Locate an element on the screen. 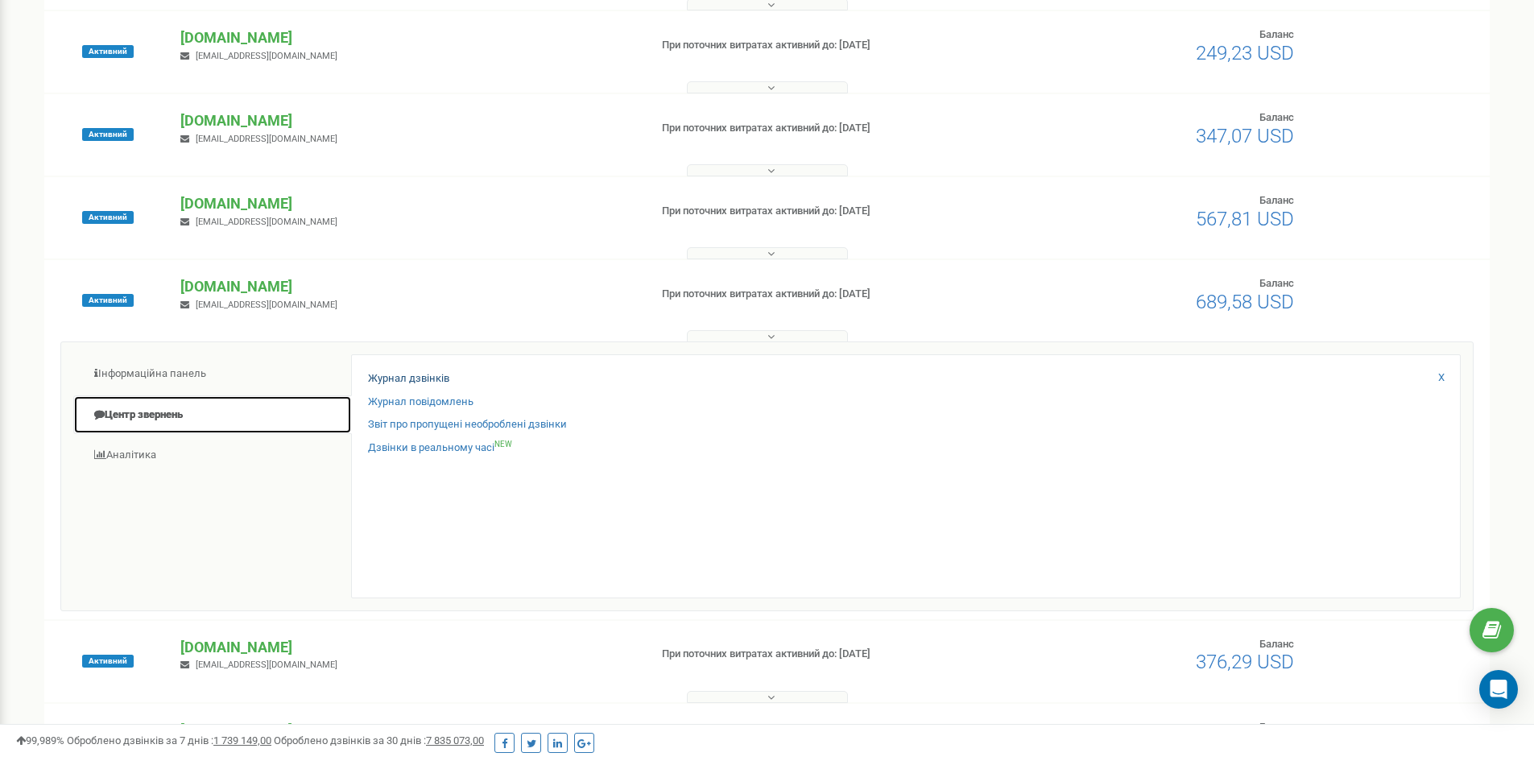 The image size is (1534, 761). u: 7 835 073,00 is located at coordinates (455, 740).